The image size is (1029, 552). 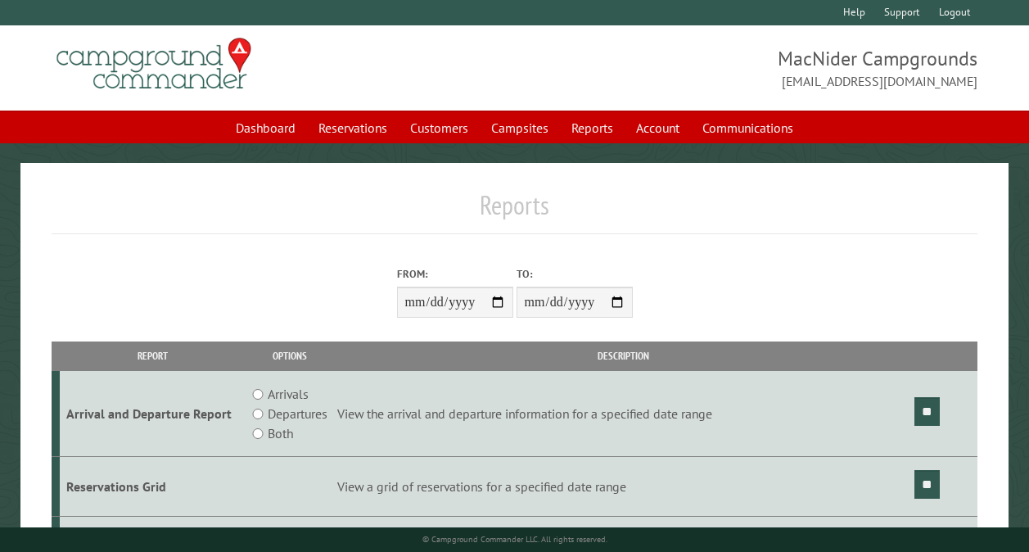 I want to click on a: Campsites, so click(x=520, y=128).